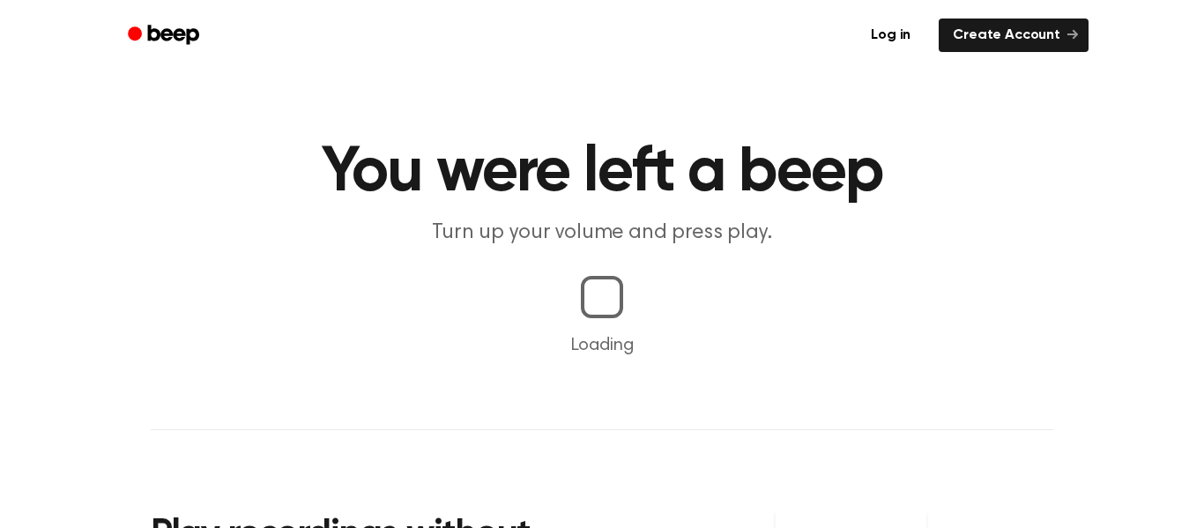  I want to click on h1: You were left a beep, so click(602, 173).